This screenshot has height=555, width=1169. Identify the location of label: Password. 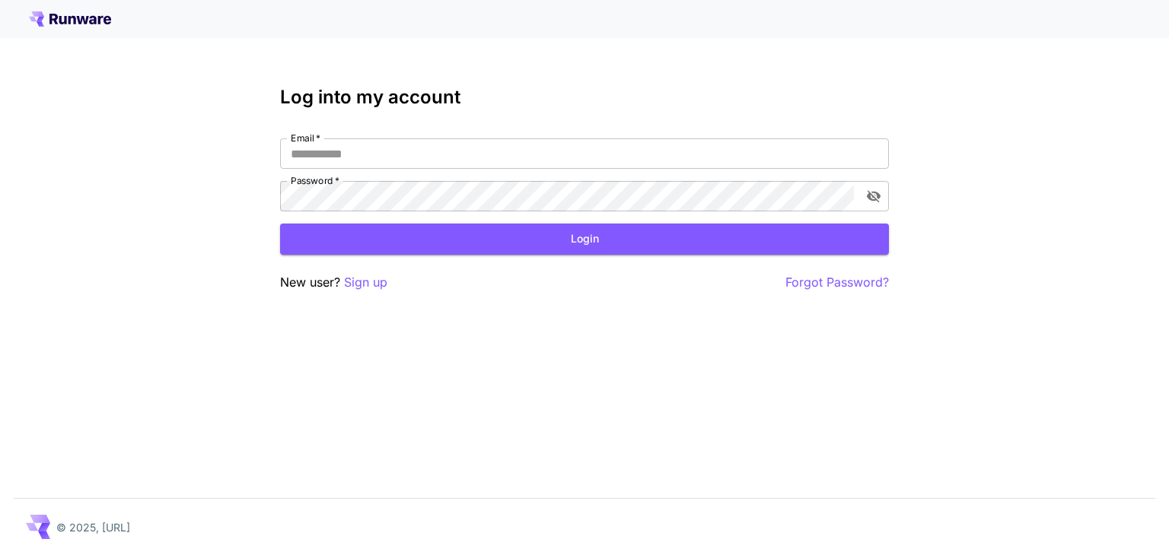
(315, 180).